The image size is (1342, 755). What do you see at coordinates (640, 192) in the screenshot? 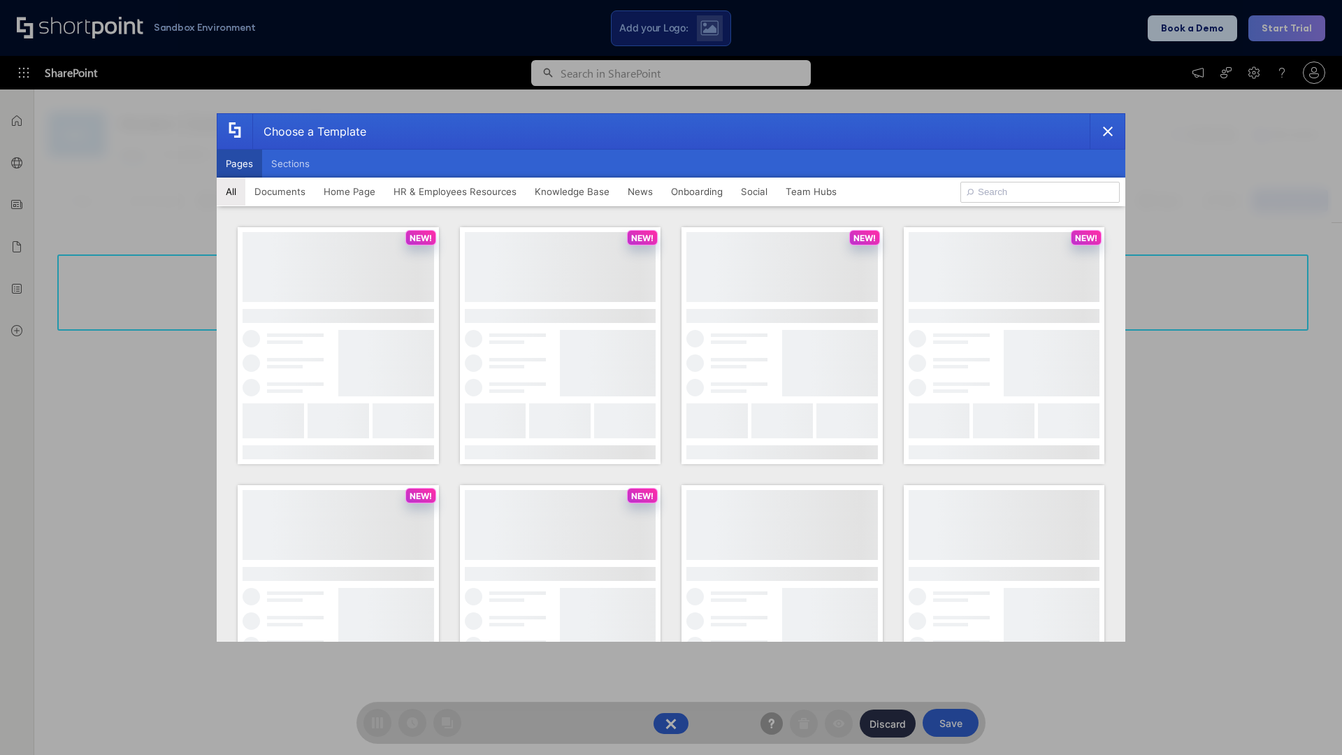
I see `button: News` at bounding box center [640, 192].